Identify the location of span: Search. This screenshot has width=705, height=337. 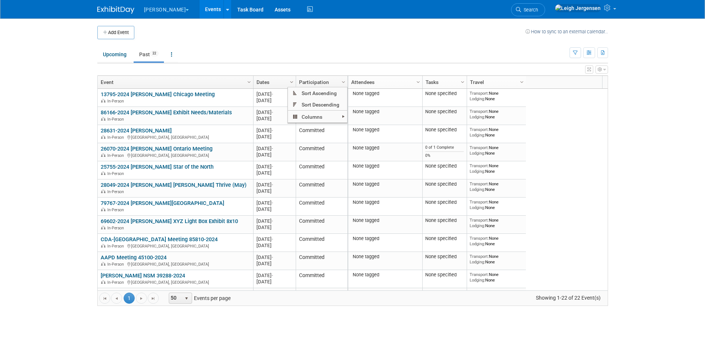
(529, 10).